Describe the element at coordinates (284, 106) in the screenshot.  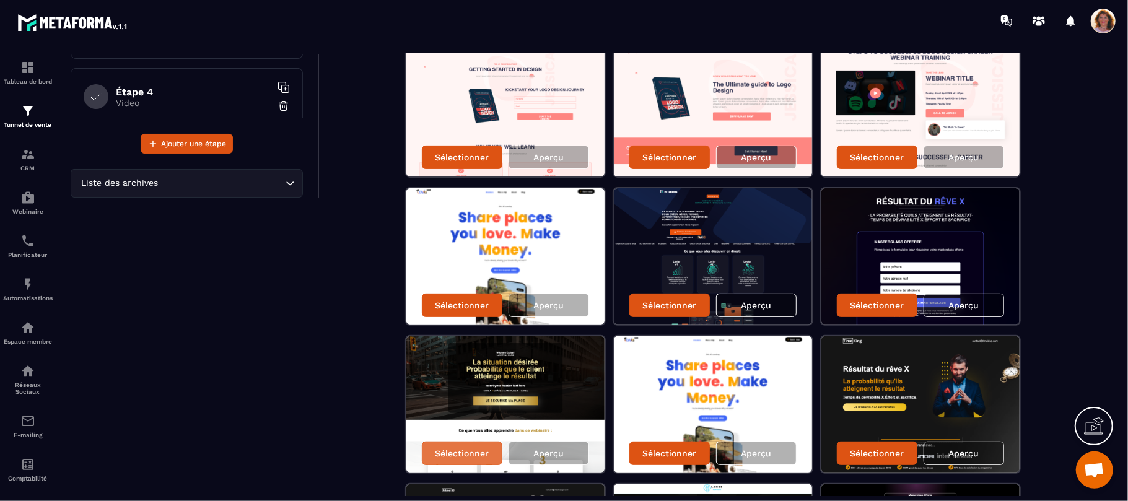
I see `img: trash` at that location.